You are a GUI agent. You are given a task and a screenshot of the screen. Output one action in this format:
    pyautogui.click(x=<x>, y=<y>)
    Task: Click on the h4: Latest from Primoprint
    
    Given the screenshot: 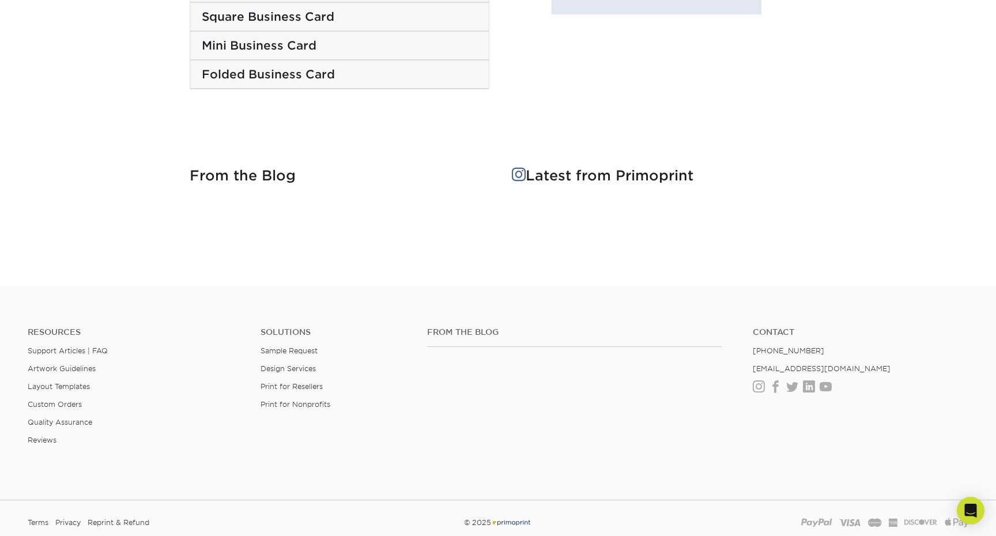 What is the action you would take?
    pyautogui.click(x=659, y=176)
    